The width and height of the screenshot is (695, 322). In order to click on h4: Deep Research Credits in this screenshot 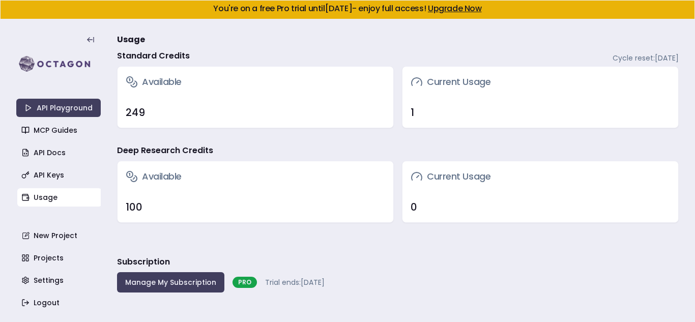, I will do `click(165, 151)`.